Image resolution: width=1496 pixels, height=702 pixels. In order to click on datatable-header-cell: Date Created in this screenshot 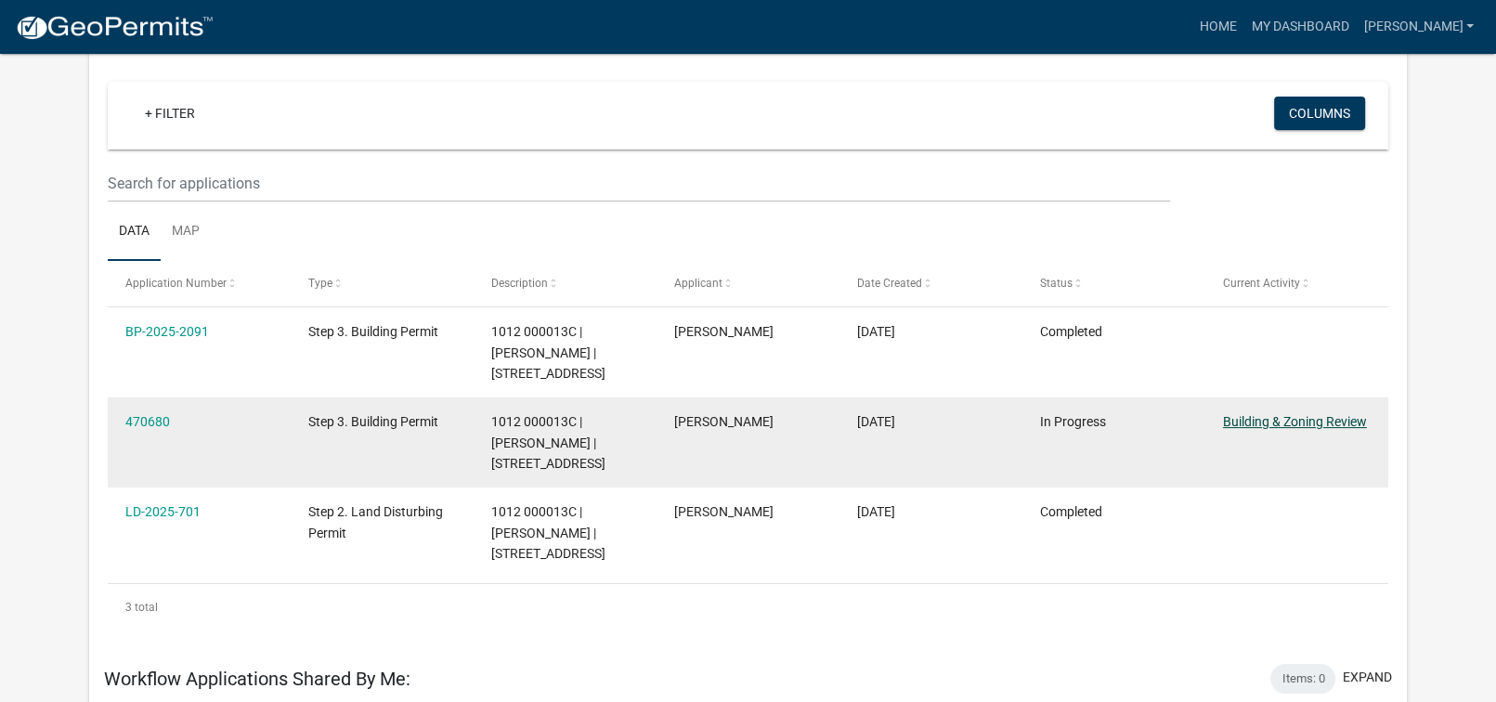, I will do `click(930, 283)`.